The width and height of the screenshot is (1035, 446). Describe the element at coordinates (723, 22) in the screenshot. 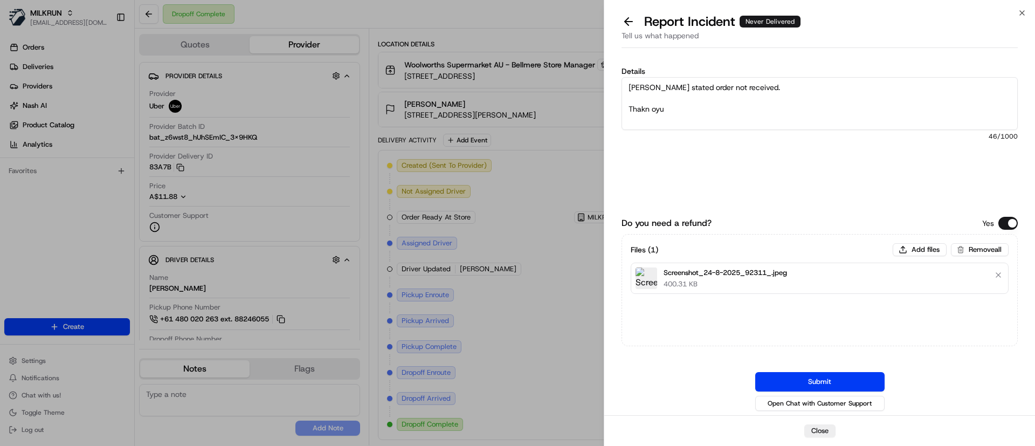

I see `p: Report Incident` at that location.